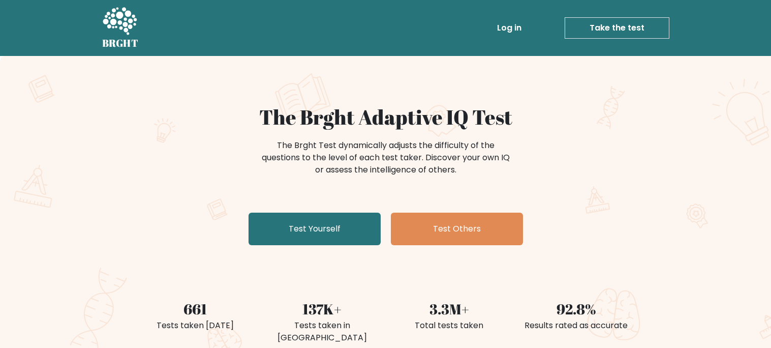  What do you see at coordinates (449, 325) in the screenshot?
I see `div: Total tests taken` at bounding box center [449, 325].